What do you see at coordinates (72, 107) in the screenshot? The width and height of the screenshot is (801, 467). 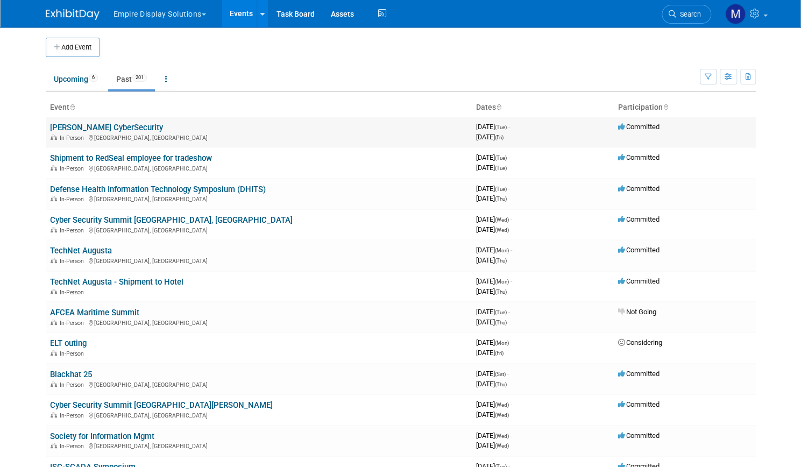 I see `a: Sort by Event Name` at bounding box center [72, 107].